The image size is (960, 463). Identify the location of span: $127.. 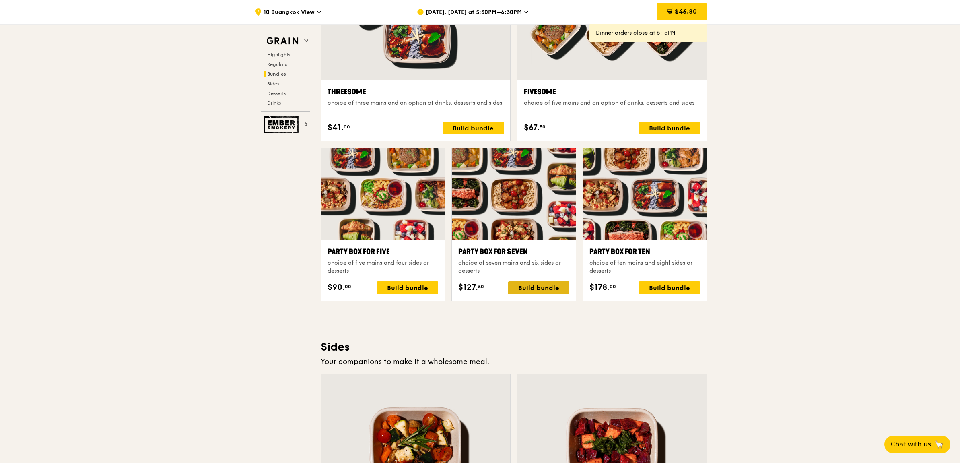
(468, 287).